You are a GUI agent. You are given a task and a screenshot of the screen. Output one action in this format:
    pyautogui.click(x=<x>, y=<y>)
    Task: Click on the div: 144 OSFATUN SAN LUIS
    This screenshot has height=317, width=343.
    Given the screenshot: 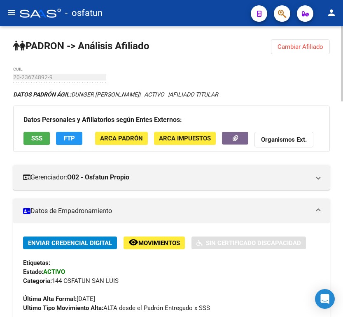 What is the action you would take?
    pyautogui.click(x=171, y=281)
    